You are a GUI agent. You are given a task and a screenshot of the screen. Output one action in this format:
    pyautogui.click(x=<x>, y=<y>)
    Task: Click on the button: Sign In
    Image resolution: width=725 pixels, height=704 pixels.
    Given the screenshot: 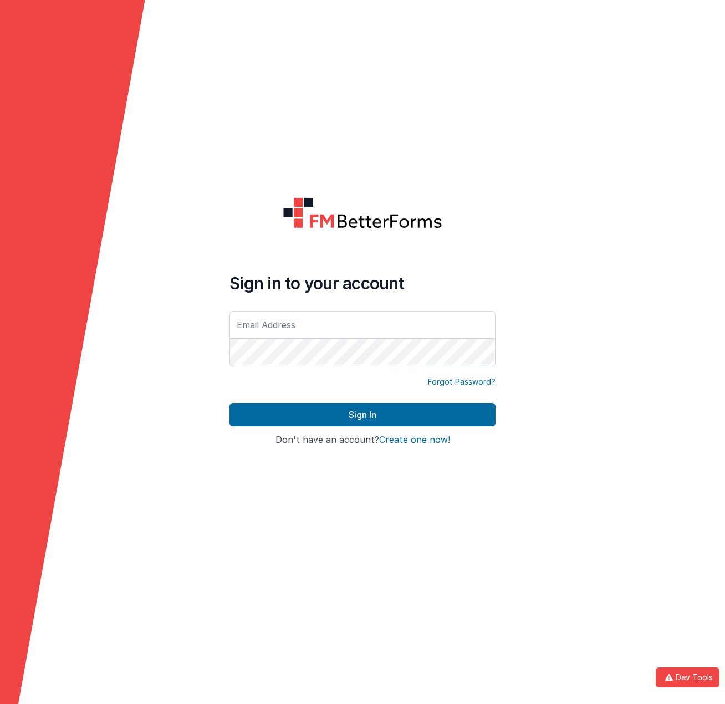 What is the action you would take?
    pyautogui.click(x=363, y=415)
    